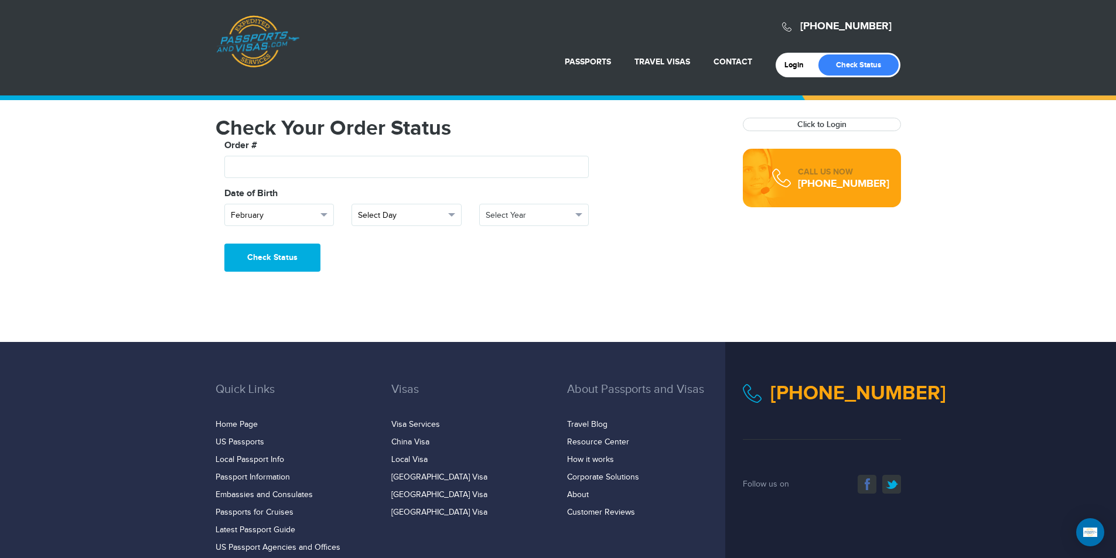  Describe the element at coordinates (251, 194) in the screenshot. I see `label: Date of Birth` at that location.